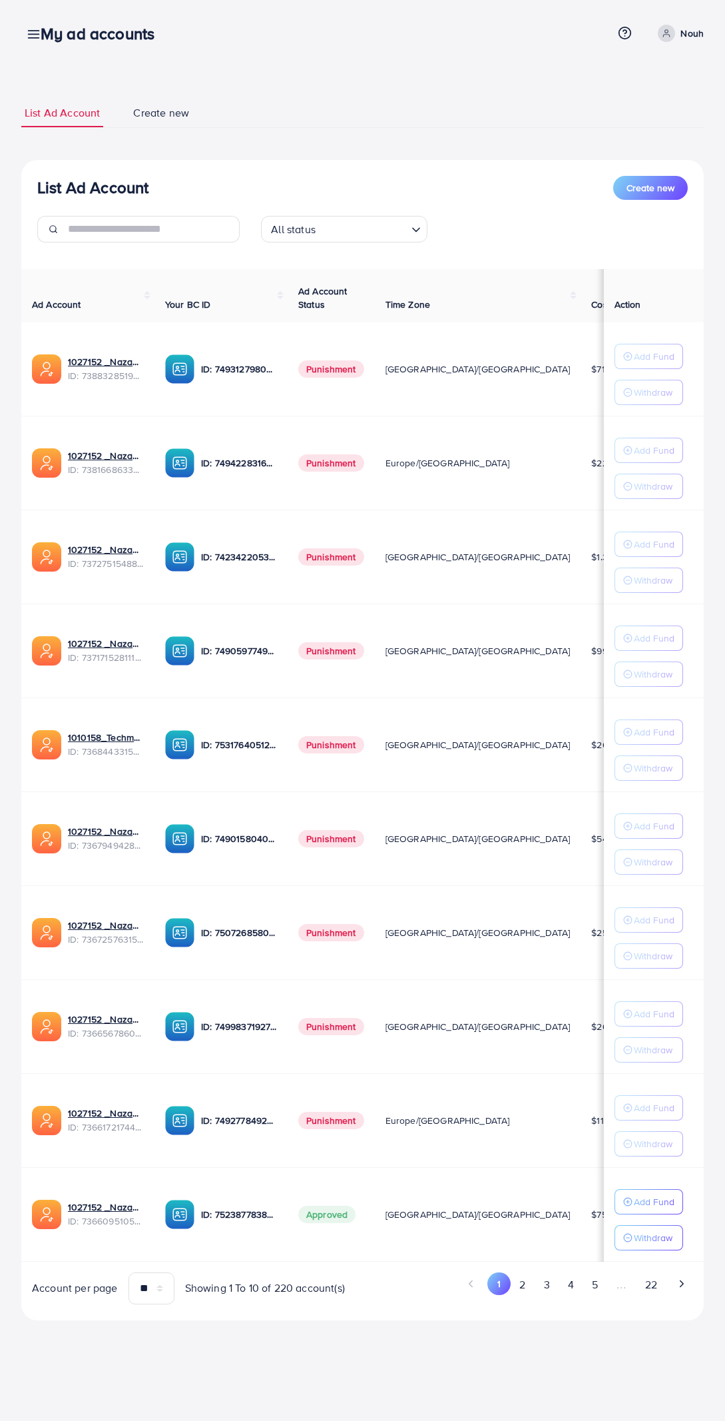  Describe the element at coordinates (604, 1121) in the screenshot. I see `span: $11.32` at that location.